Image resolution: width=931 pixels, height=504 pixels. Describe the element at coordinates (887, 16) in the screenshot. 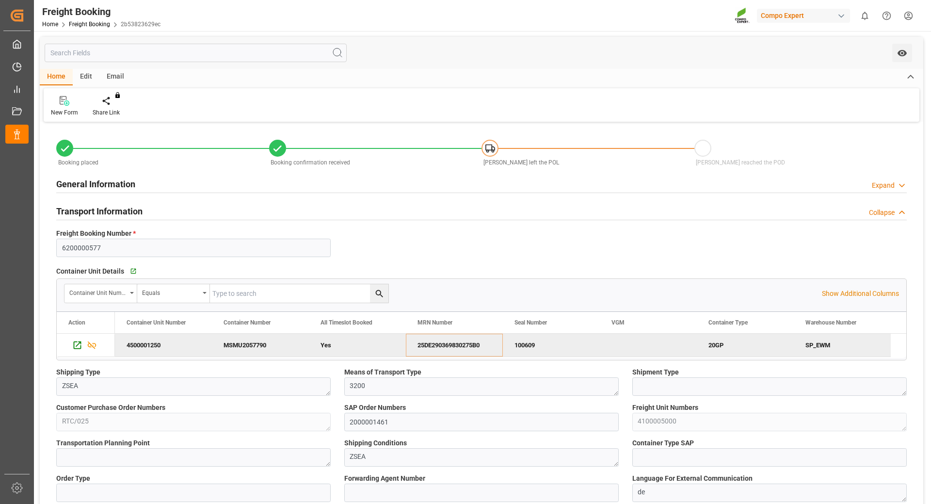

I see `button: Help Center` at that location.